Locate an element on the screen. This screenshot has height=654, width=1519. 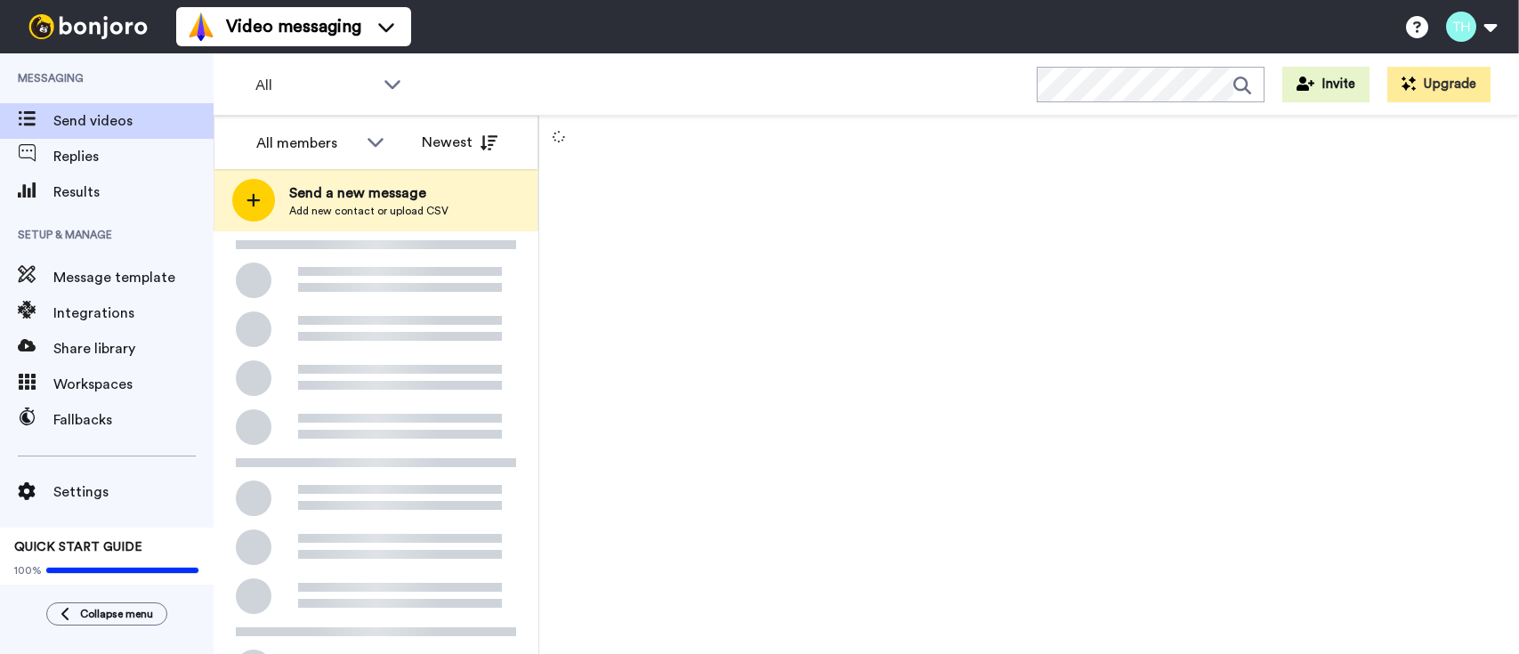
span: Replies is located at coordinates (133, 157).